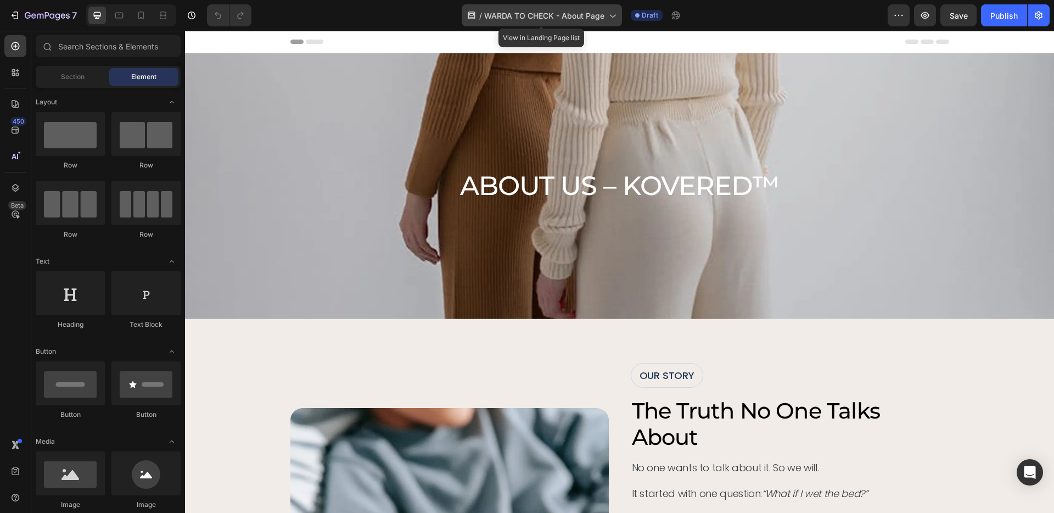 The height and width of the screenshot is (513, 1054). What do you see at coordinates (70, 324) in the screenshot?
I see `div: Heading` at bounding box center [70, 324].